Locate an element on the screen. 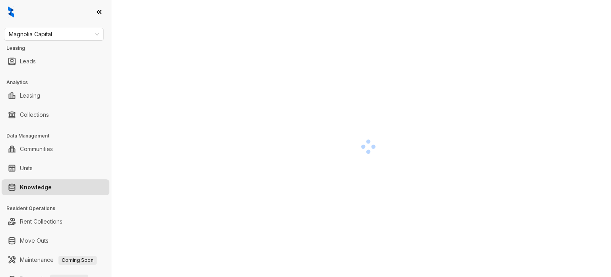 The width and height of the screenshot is (611, 277). a: Collections is located at coordinates (34, 115).